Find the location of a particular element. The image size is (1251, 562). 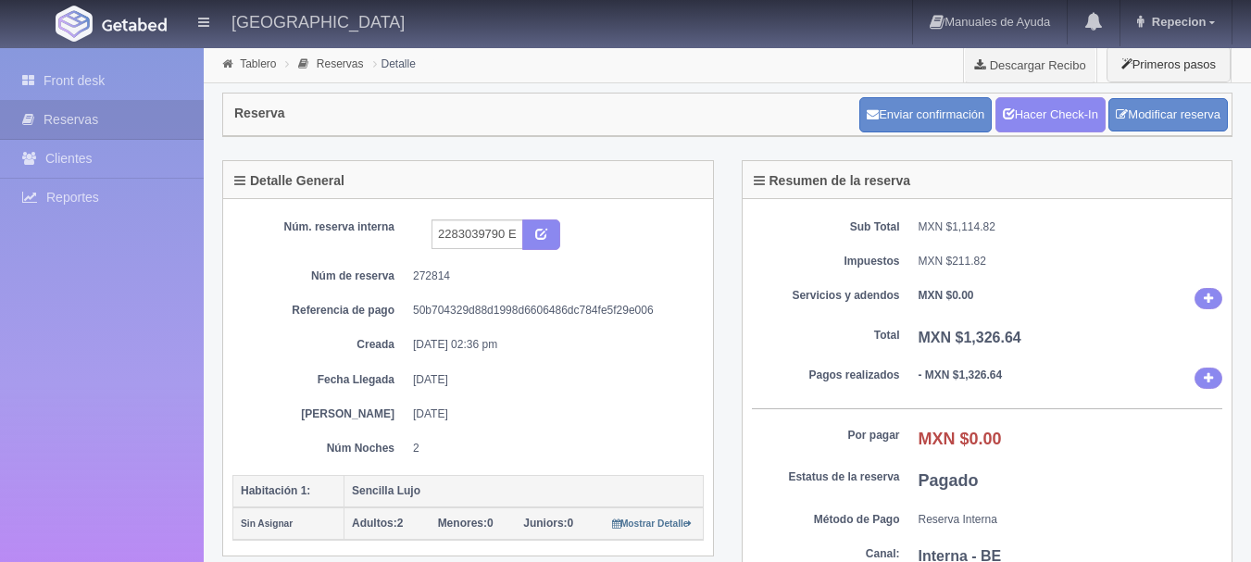

strong: Menores: is located at coordinates (462, 523).